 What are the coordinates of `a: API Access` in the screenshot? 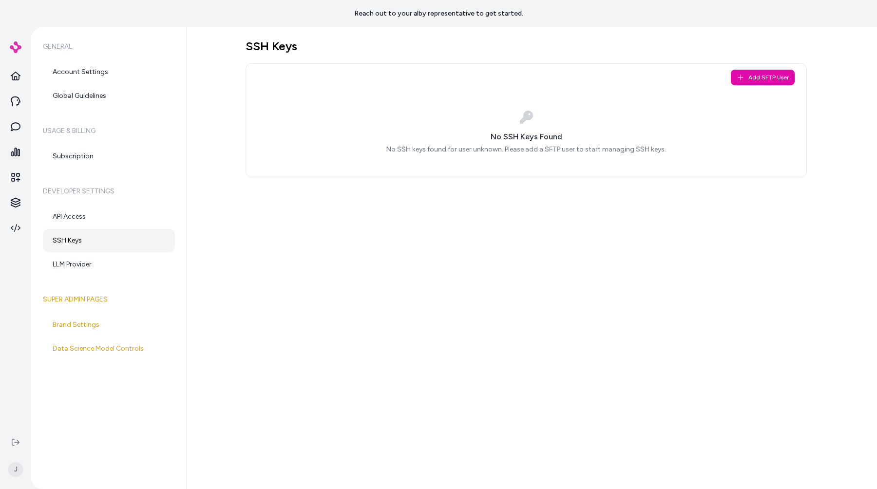 It's located at (109, 217).